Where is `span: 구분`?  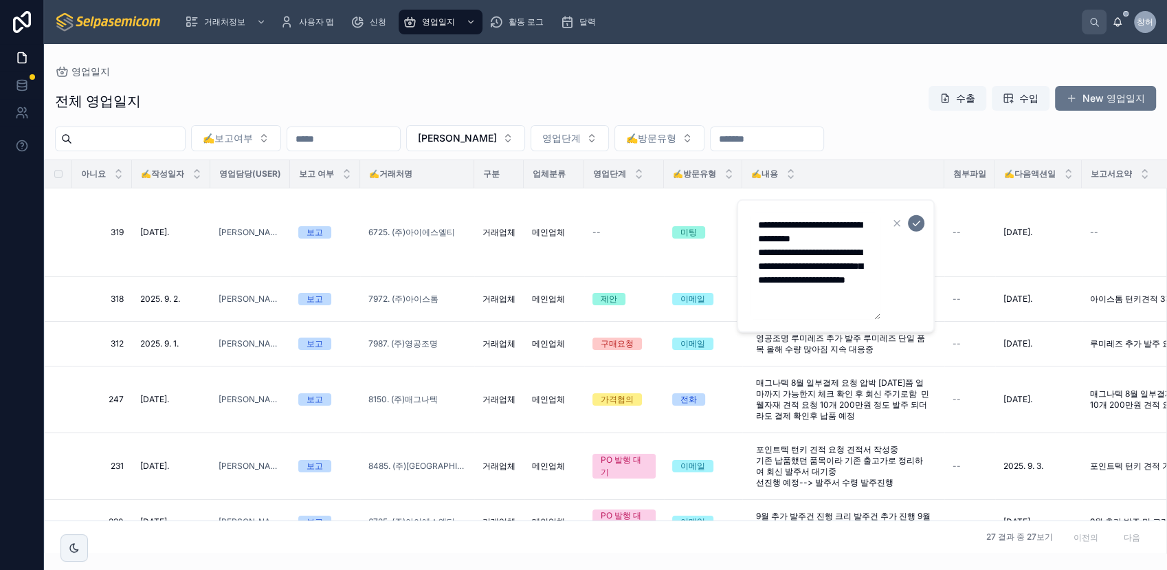 span: 구분 is located at coordinates (492, 174).